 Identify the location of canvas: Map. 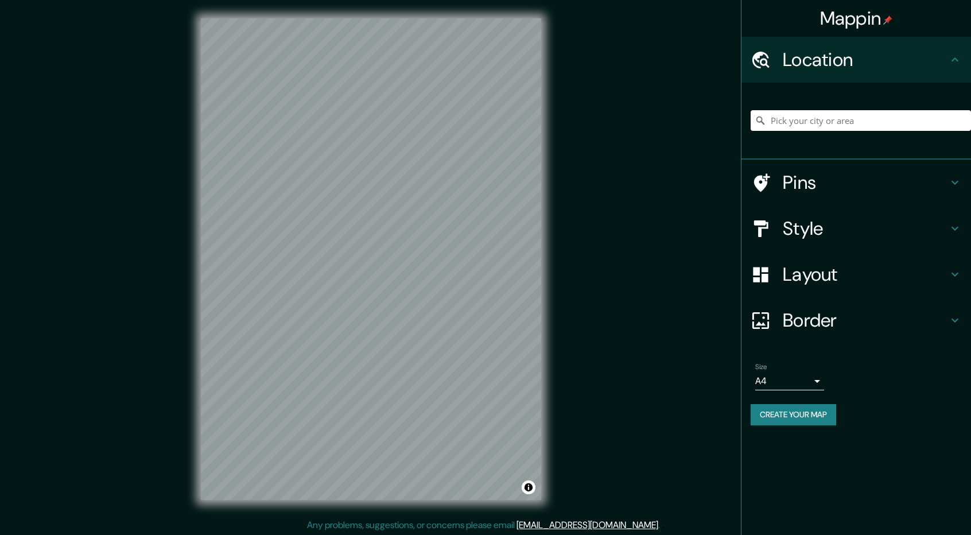
(371, 259).